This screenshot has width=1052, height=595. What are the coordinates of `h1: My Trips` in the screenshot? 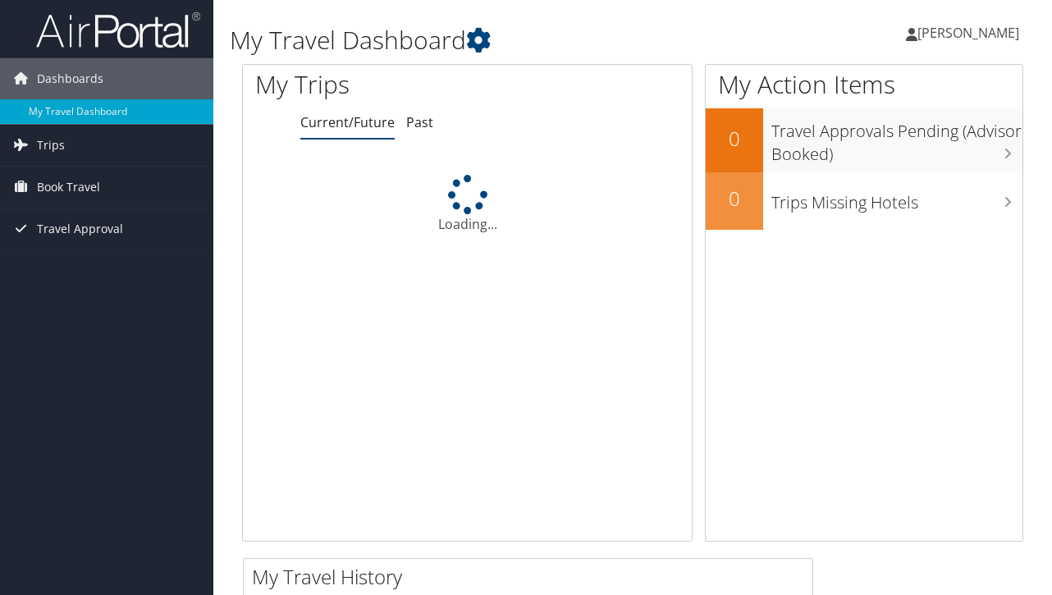 It's located at (373, 84).